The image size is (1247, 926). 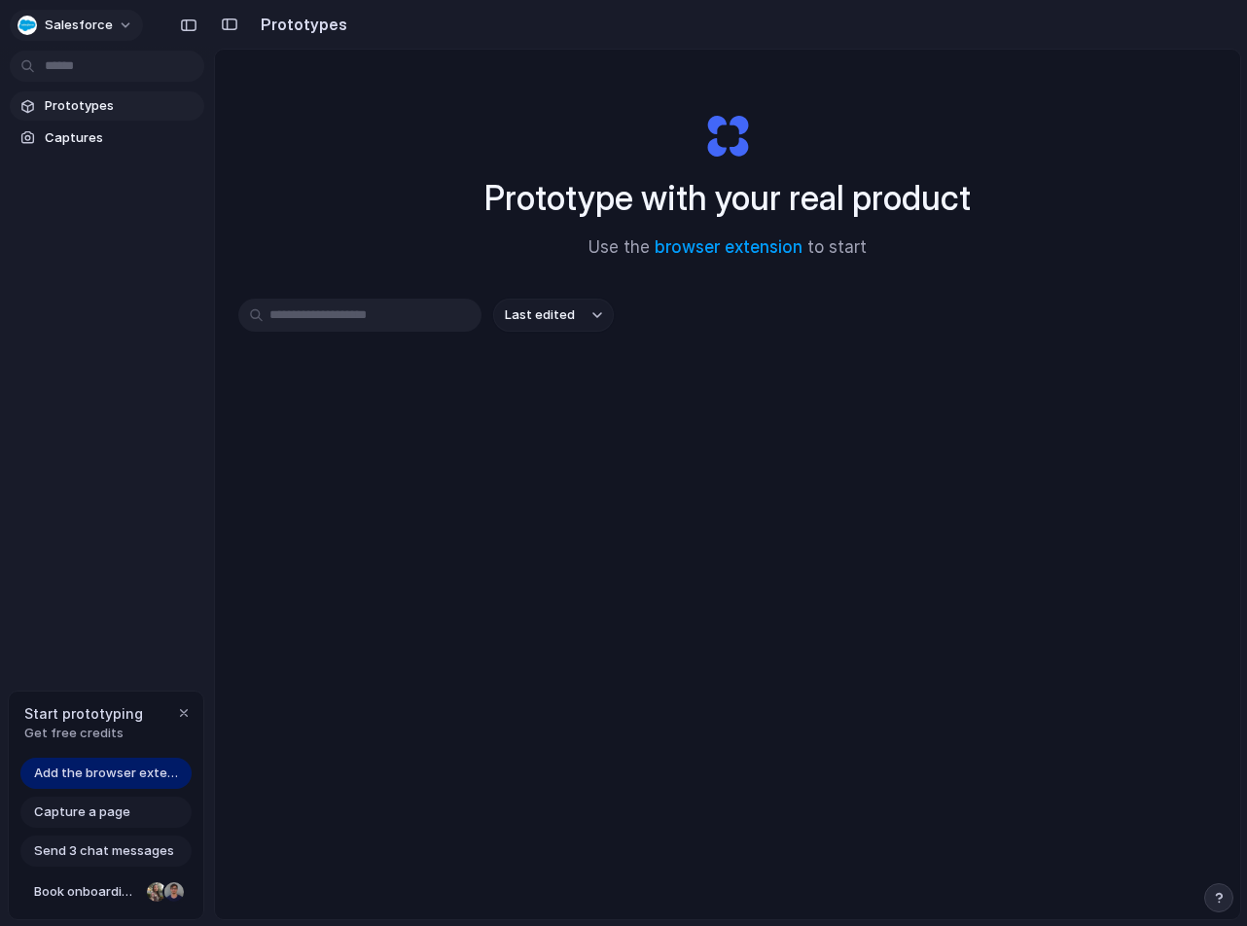 I want to click on h2: Prototypes, so click(x=299, y=24).